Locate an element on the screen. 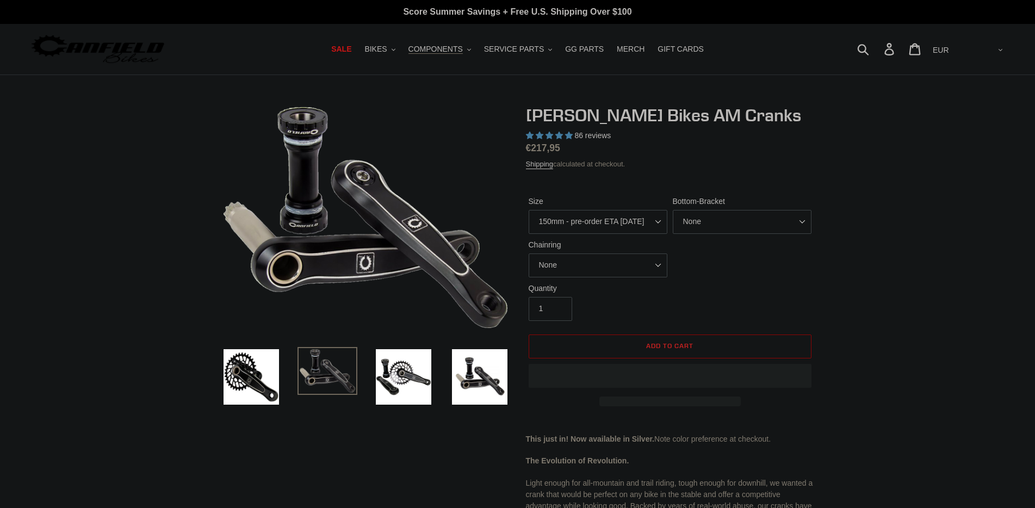  button: BIKES is located at coordinates (380, 49).